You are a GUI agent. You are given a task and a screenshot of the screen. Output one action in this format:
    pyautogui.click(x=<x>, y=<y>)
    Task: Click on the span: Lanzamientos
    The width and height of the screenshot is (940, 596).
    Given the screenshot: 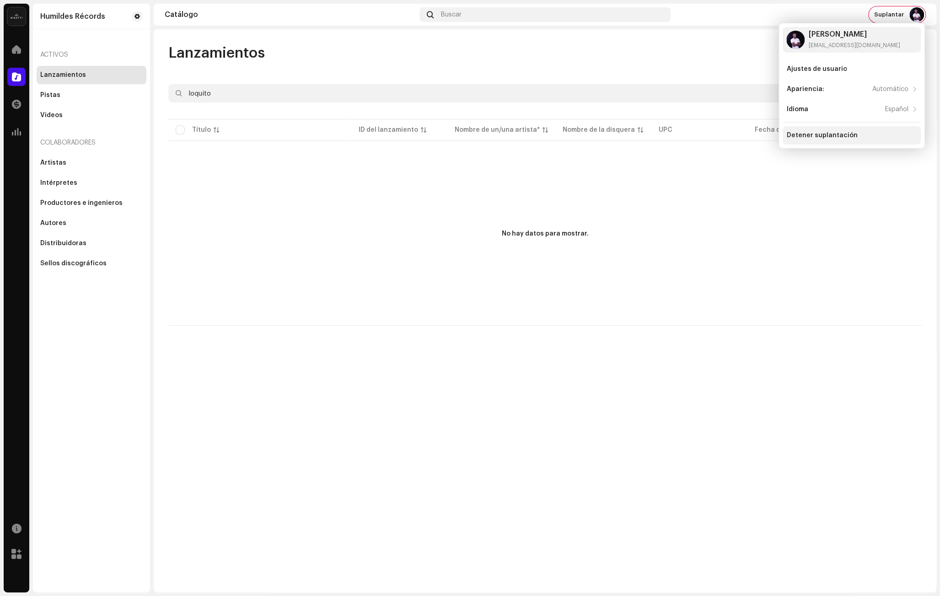 What is the action you would take?
    pyautogui.click(x=216, y=53)
    